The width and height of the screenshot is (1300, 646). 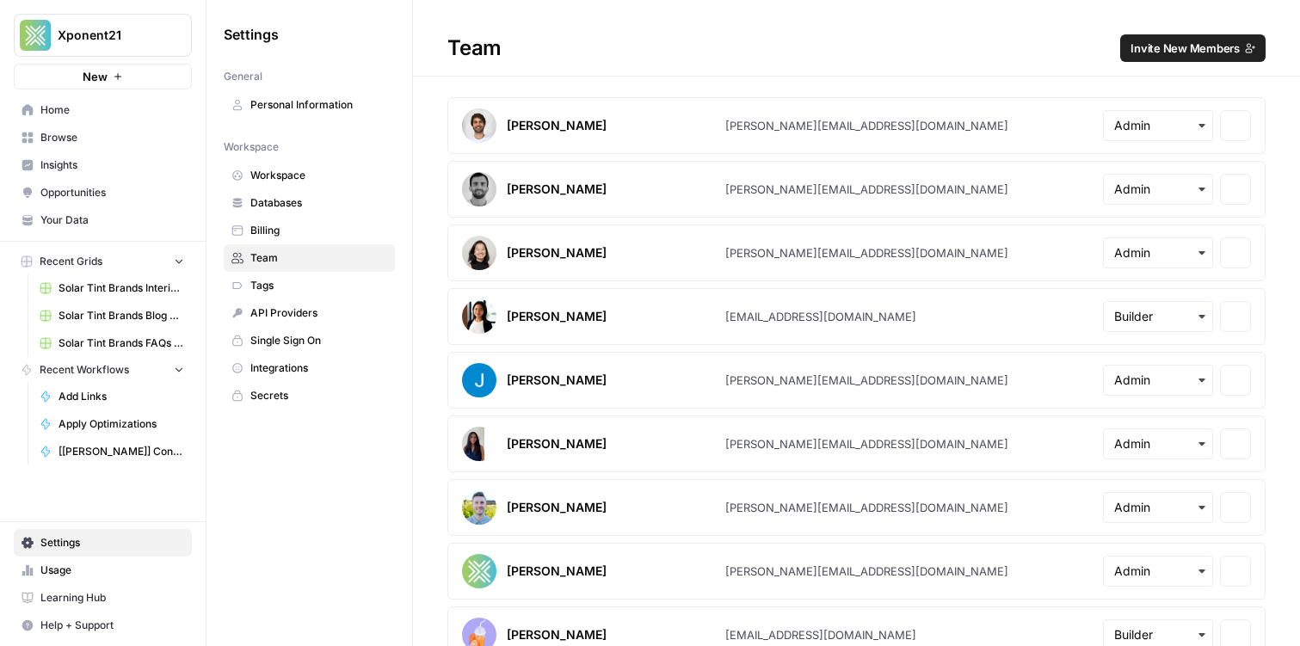 I want to click on span: Integrations, so click(x=318, y=368).